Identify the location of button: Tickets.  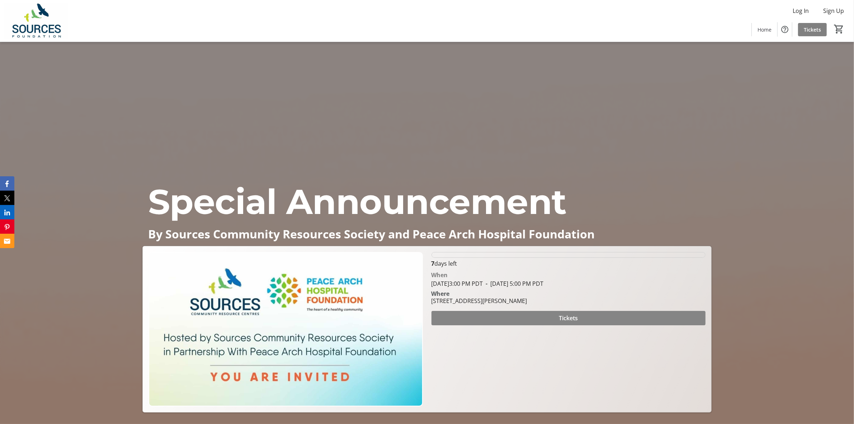
(569, 318).